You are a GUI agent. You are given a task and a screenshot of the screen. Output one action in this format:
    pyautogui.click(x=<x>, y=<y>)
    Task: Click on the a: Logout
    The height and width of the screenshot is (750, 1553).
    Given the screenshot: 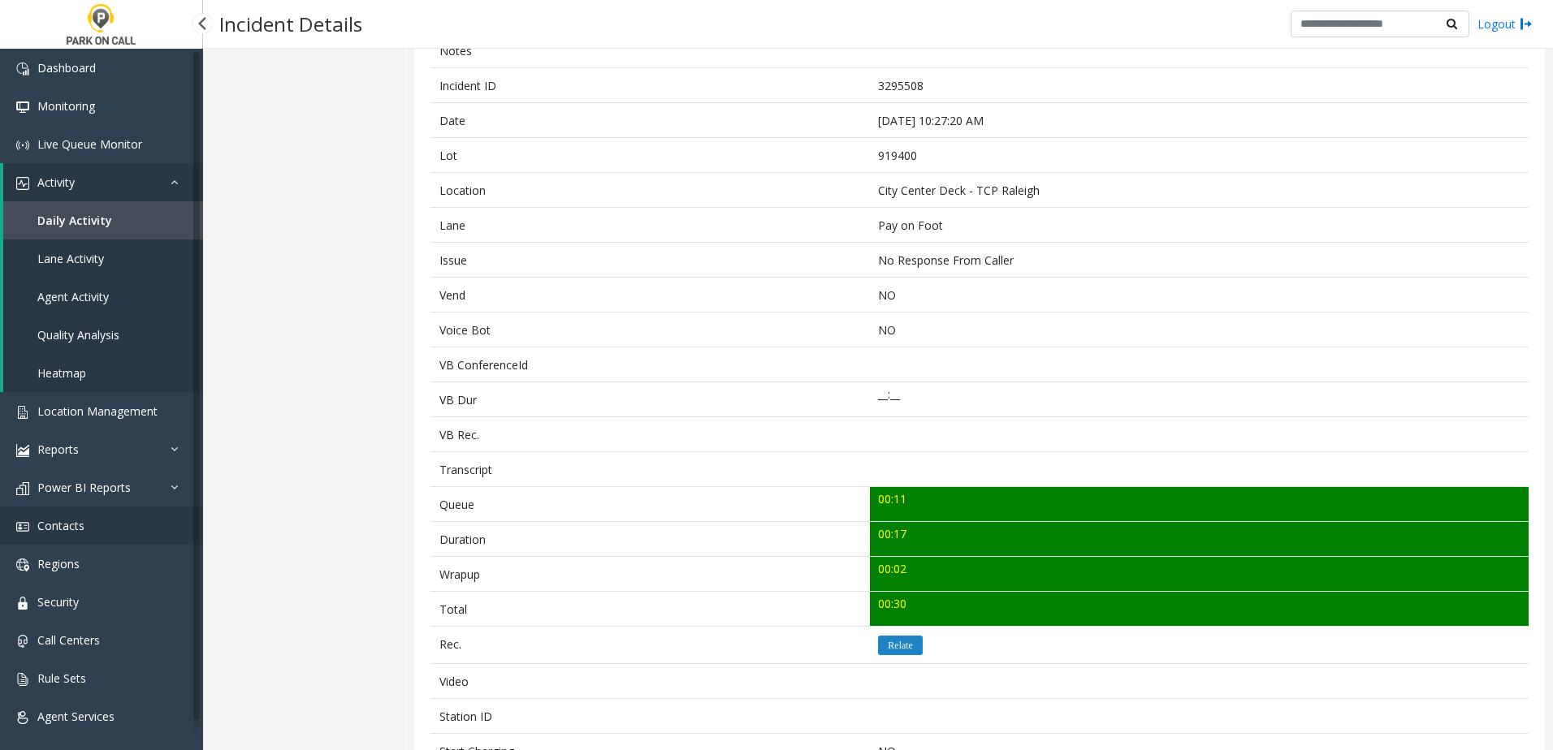 What is the action you would take?
    pyautogui.click(x=1505, y=24)
    